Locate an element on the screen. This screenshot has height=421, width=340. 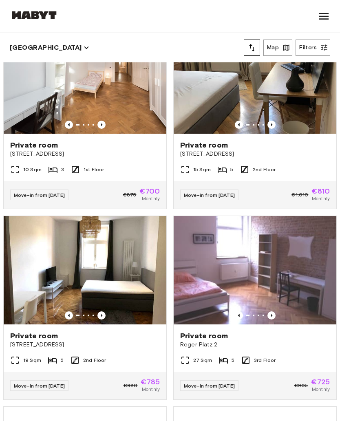
span: €1,010 is located at coordinates (300, 195).